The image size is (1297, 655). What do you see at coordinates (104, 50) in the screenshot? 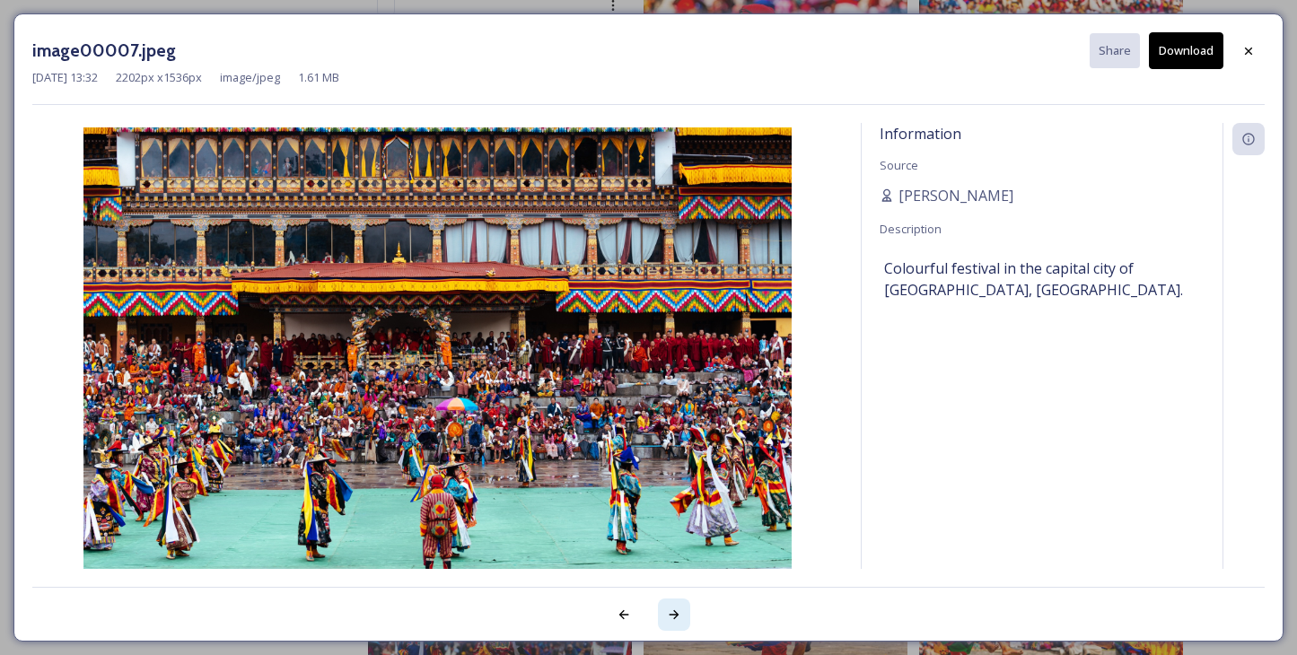
I see `h3: image00007.jpeg` at bounding box center [104, 50].